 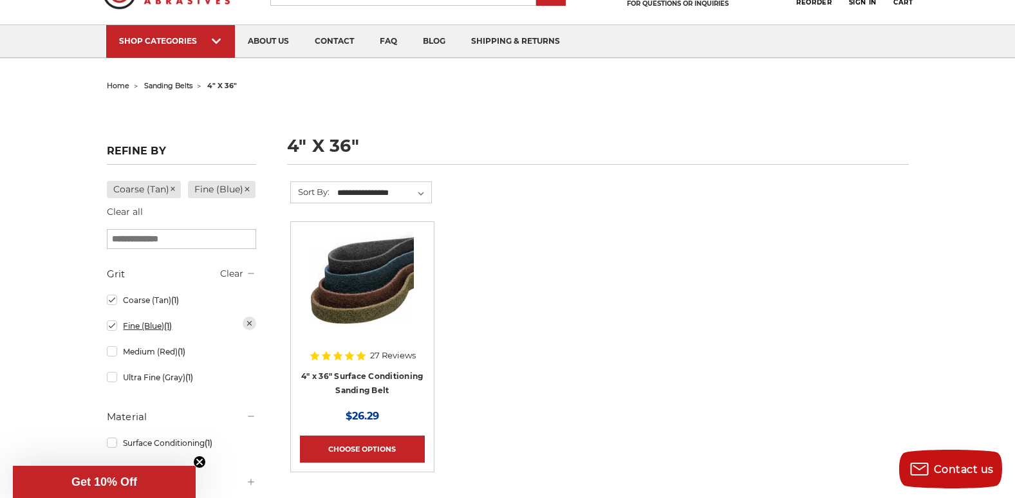 I want to click on a: Choose Options, so click(x=362, y=449).